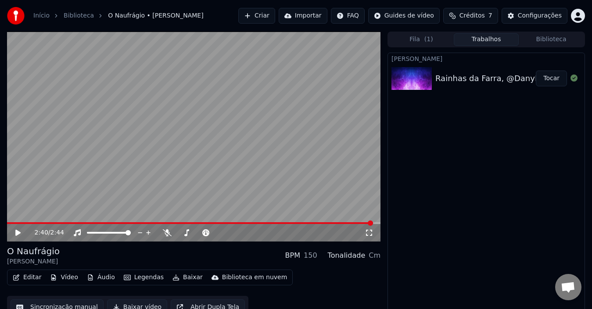  What do you see at coordinates (303, 16) in the screenshot?
I see `button: Importar` at bounding box center [303, 16].